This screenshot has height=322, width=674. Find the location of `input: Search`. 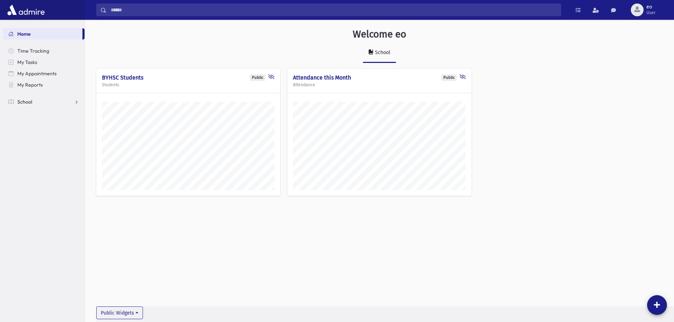

input: Search is located at coordinates (334, 10).